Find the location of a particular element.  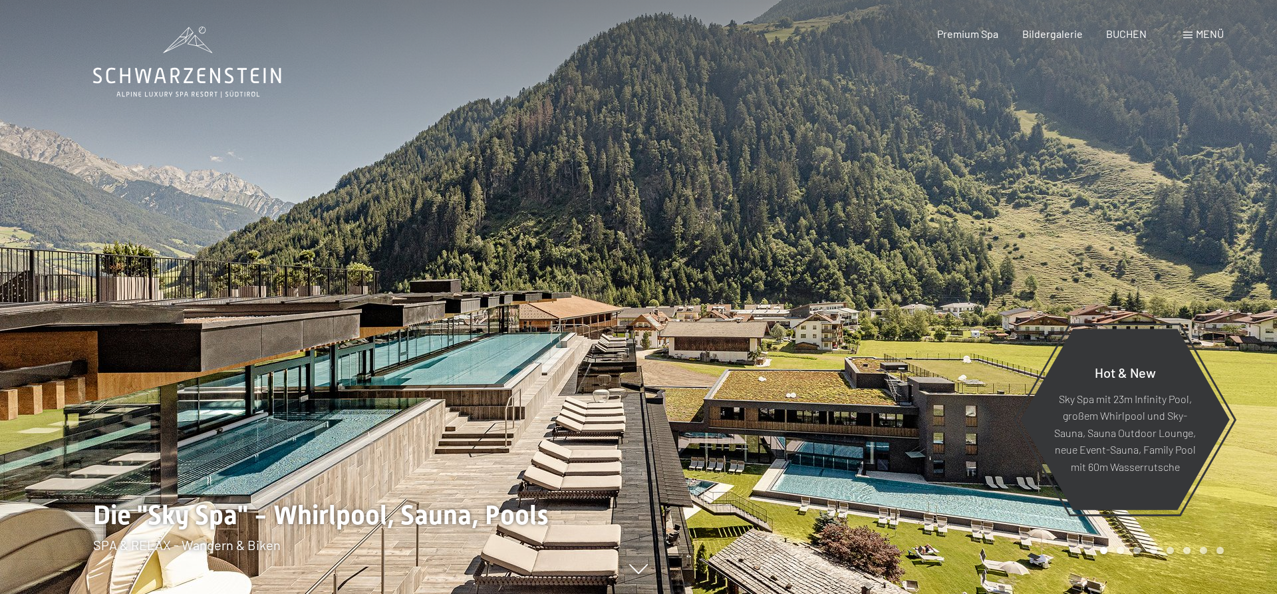

p: Sky Spa mit 23m Infinity Pool, großem Whirlpool und Sky-Sauna, Sauna Outdoor Lounge, neue Event-S... is located at coordinates (1124, 432).